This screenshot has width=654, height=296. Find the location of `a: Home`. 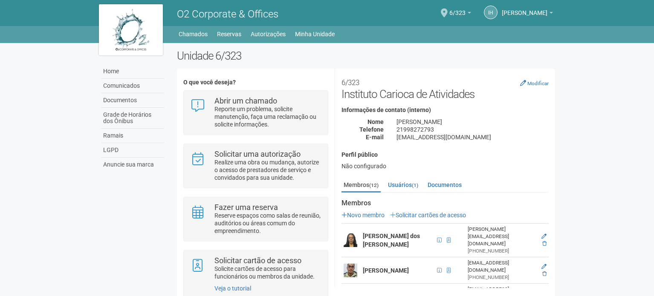

a: Home is located at coordinates (133, 72).